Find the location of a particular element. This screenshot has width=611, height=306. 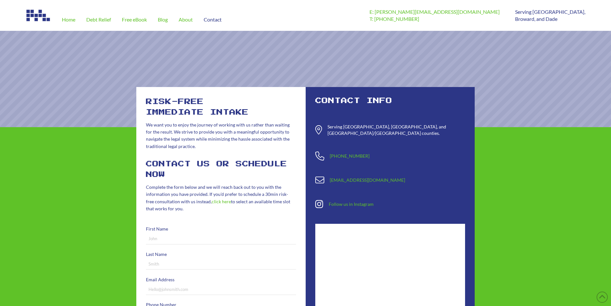

a: Blog is located at coordinates (163, 20).